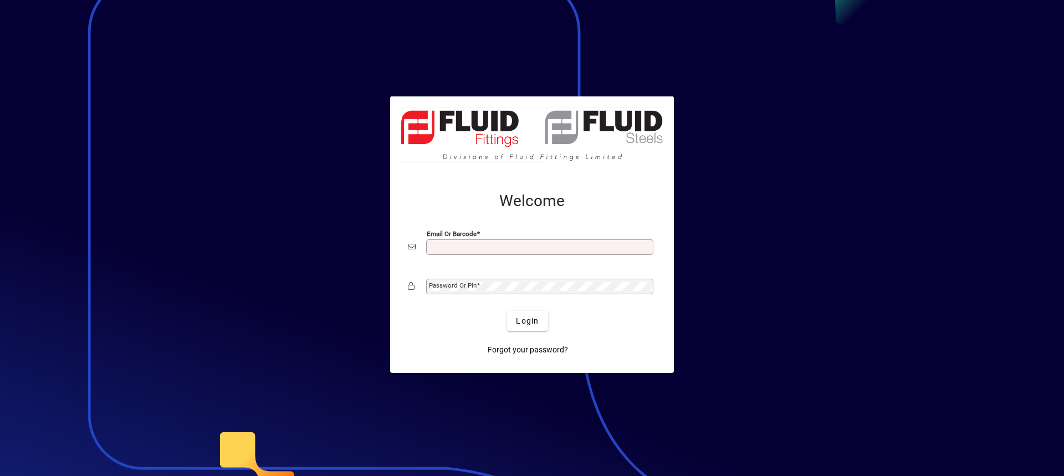  Describe the element at coordinates (532, 201) in the screenshot. I see `h2: Welcome` at that location.